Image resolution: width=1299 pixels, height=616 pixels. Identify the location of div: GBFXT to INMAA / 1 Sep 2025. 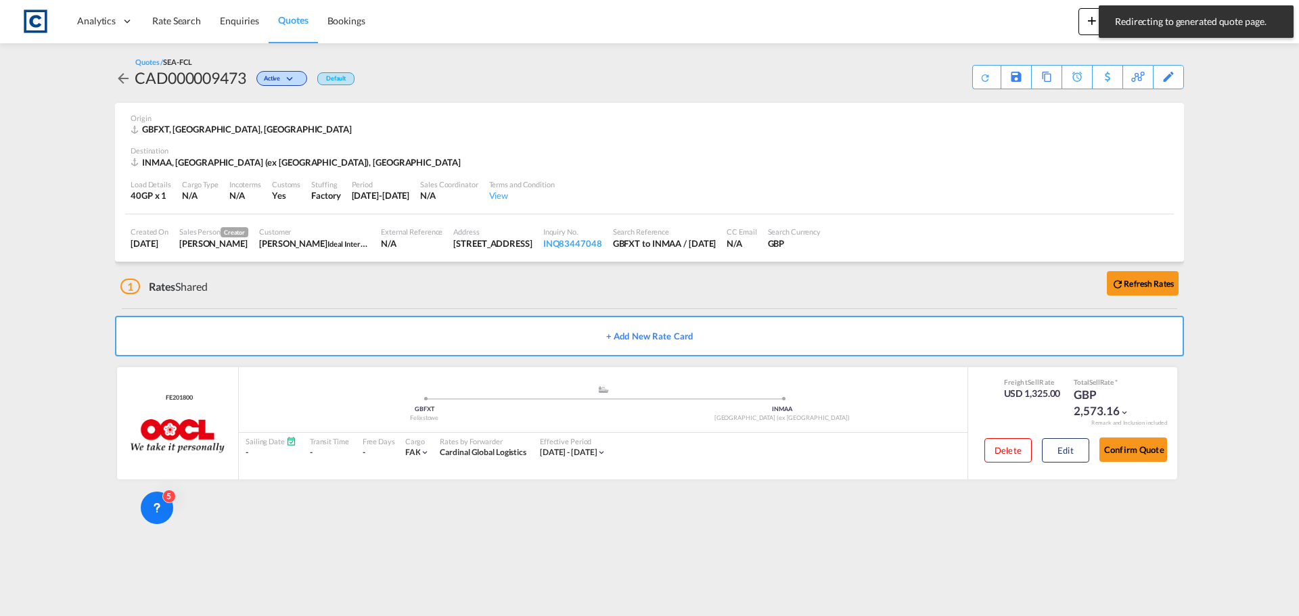
(664, 243).